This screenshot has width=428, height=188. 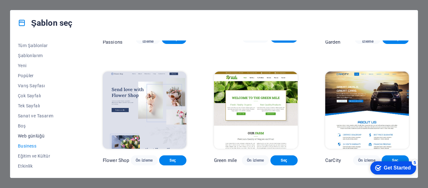 What do you see at coordinates (46, 96) in the screenshot?
I see `span: Çok Sayfalı` at bounding box center [46, 96].